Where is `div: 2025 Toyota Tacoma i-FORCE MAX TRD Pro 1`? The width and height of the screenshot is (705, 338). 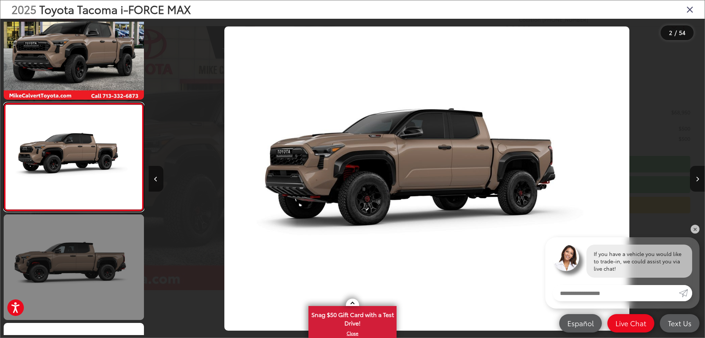 div: 2025 Toyota Tacoma i-FORCE MAX TRD Pro 1 is located at coordinates (427, 178).